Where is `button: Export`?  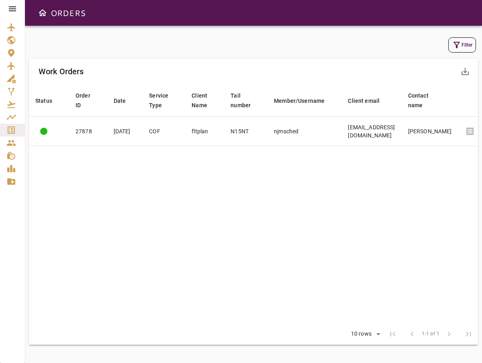 button: Export is located at coordinates (465, 72).